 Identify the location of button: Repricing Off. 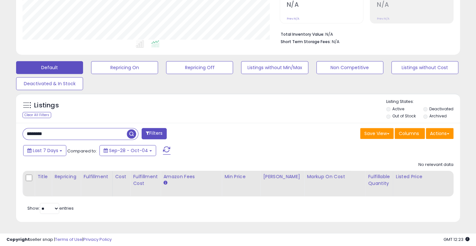
(199, 68).